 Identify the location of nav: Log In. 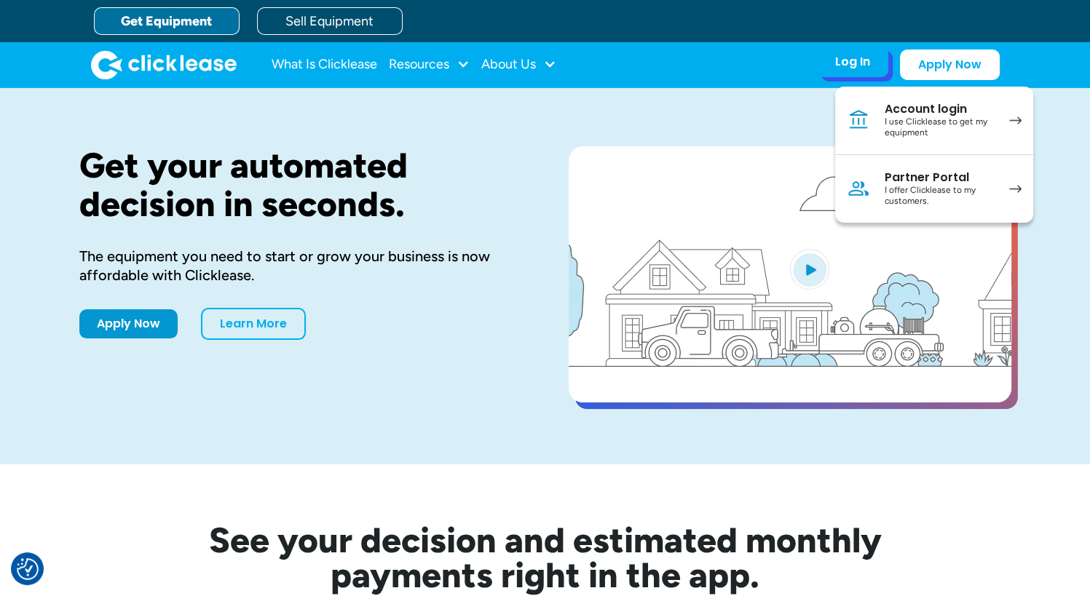
(934, 154).